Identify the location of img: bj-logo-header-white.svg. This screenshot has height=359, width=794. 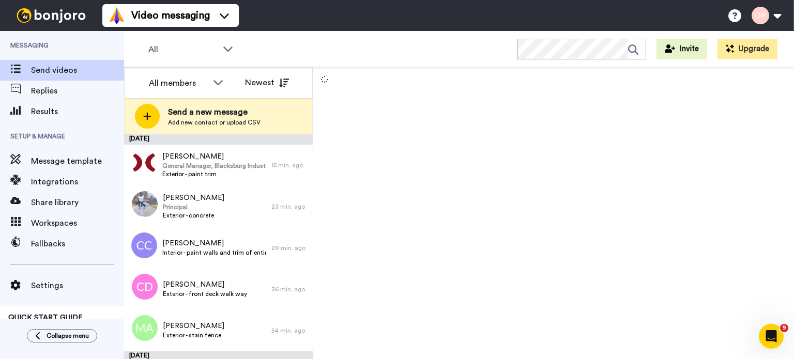
(51, 16).